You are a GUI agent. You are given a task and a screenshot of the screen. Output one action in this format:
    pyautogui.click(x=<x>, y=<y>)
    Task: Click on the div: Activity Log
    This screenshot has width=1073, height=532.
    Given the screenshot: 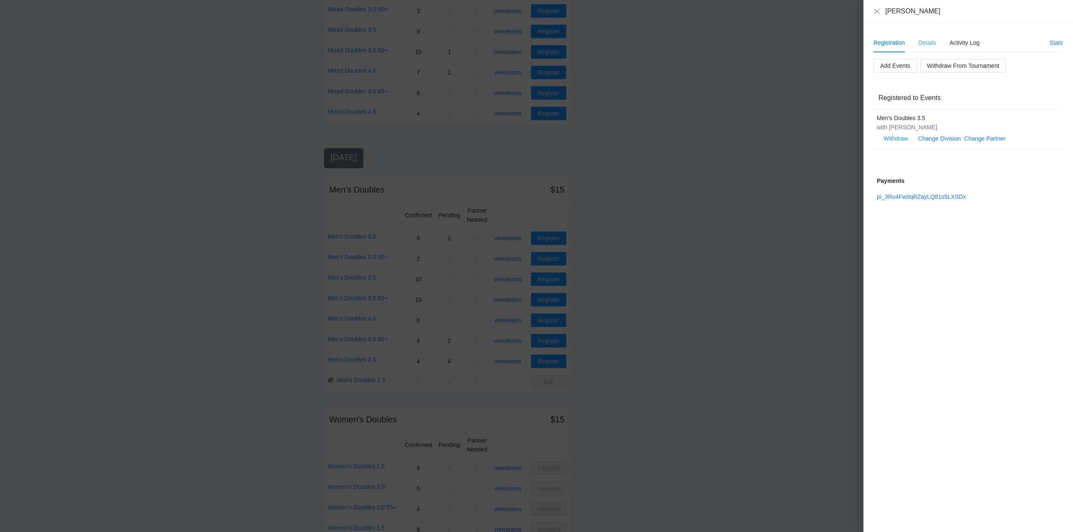 What is the action you would take?
    pyautogui.click(x=964, y=43)
    